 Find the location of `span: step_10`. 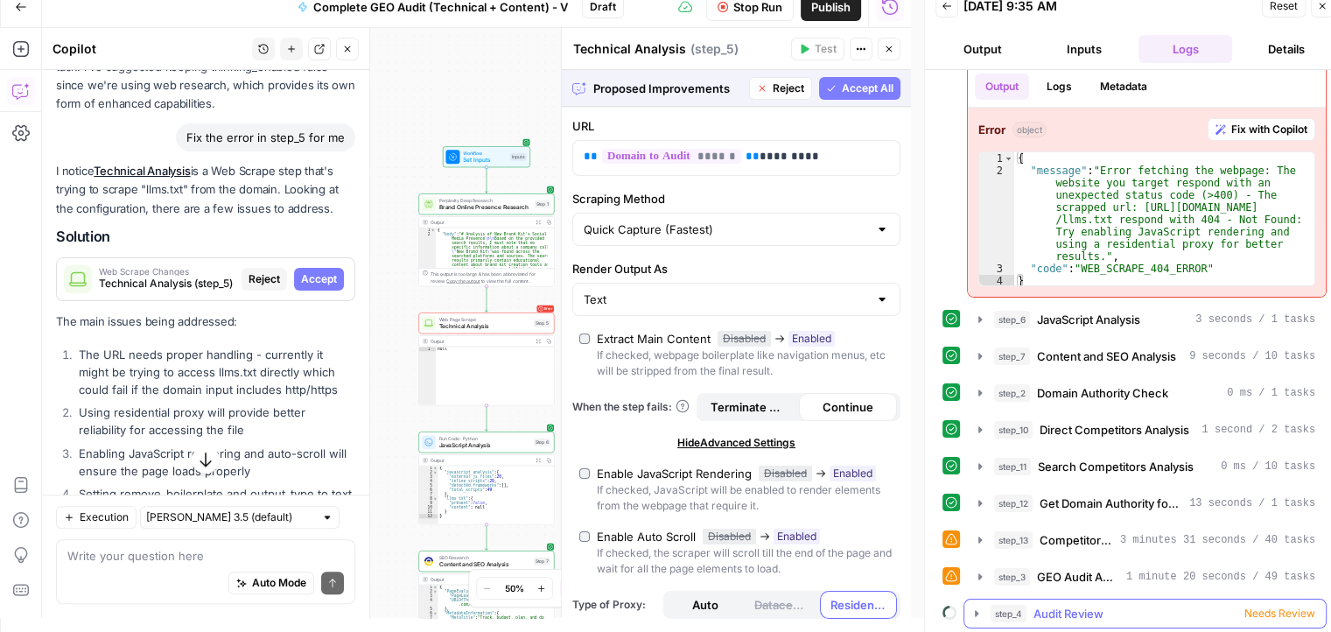

span: step_10 is located at coordinates (1014, 430).